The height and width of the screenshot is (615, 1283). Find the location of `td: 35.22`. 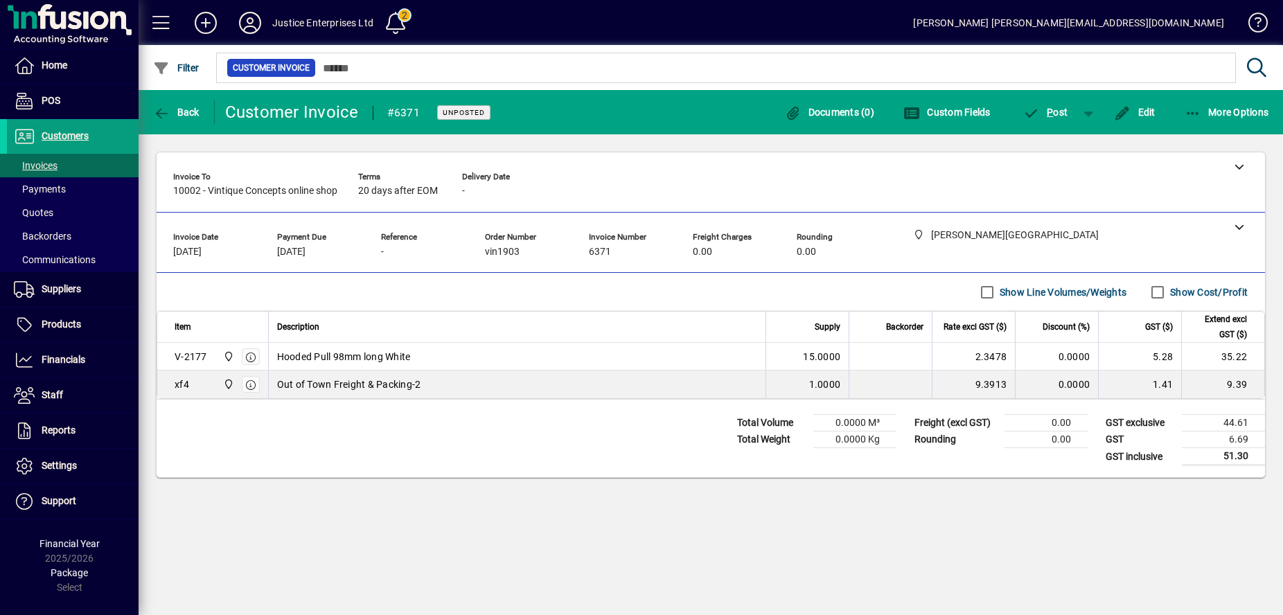

td: 35.22 is located at coordinates (1223, 357).